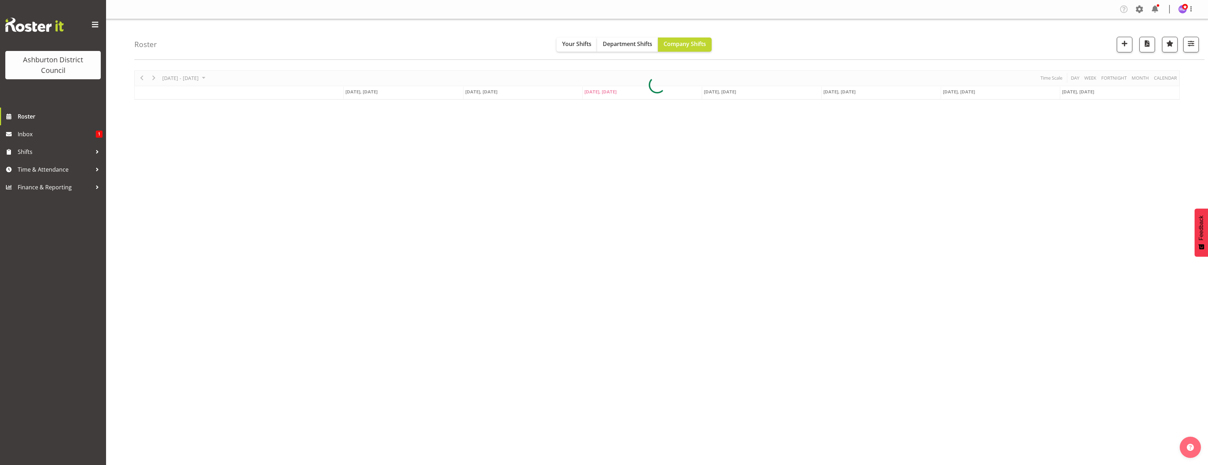 The image size is (1208, 465). I want to click on img: Rosterit website logo, so click(34, 25).